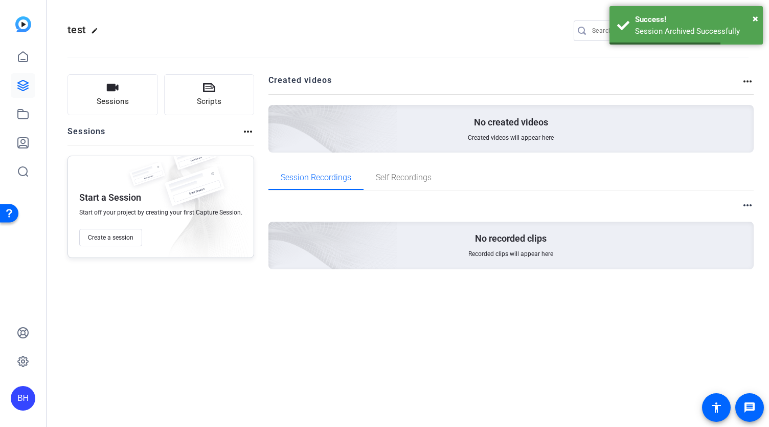  Describe the element at coordinates (511, 138) in the screenshot. I see `span: Created videos will appear here` at that location.